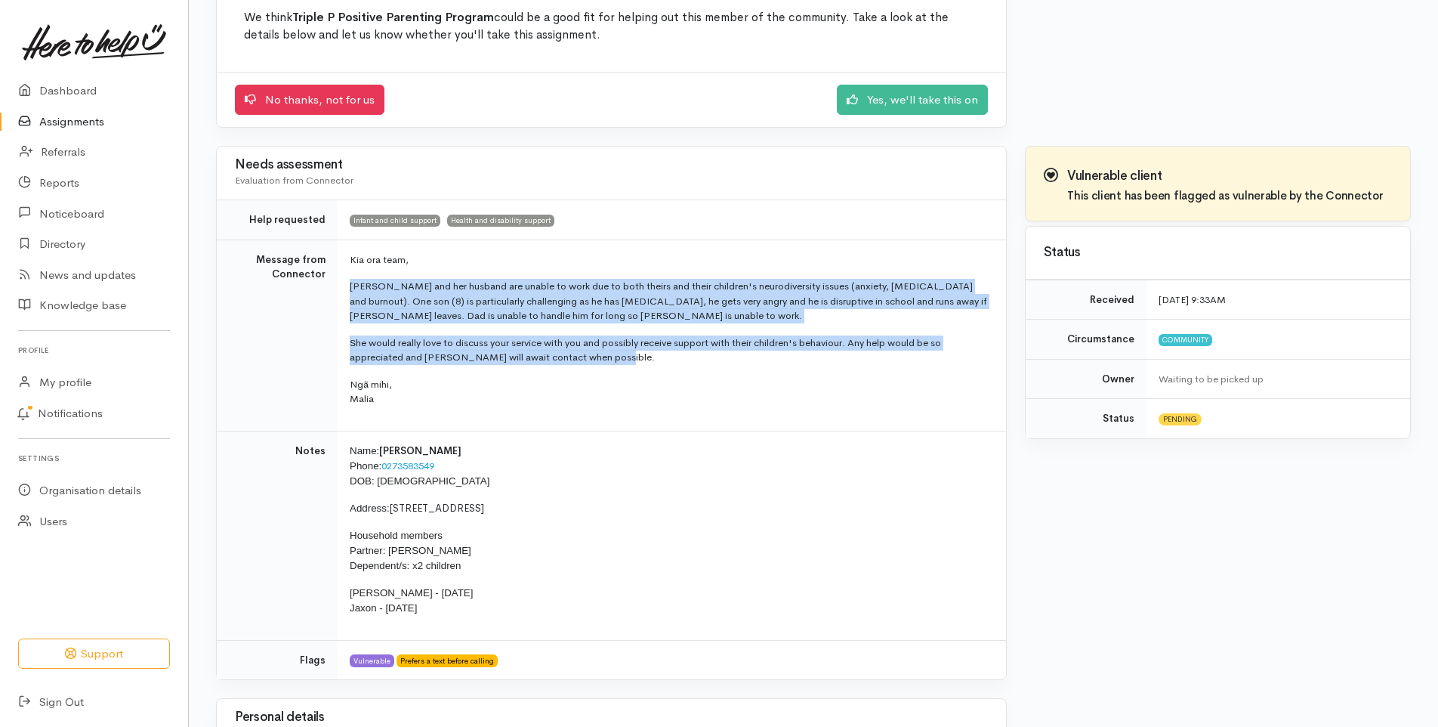  I want to click on h4: This client has been flagged as vulnerable by the Connector, so click(1225, 196).